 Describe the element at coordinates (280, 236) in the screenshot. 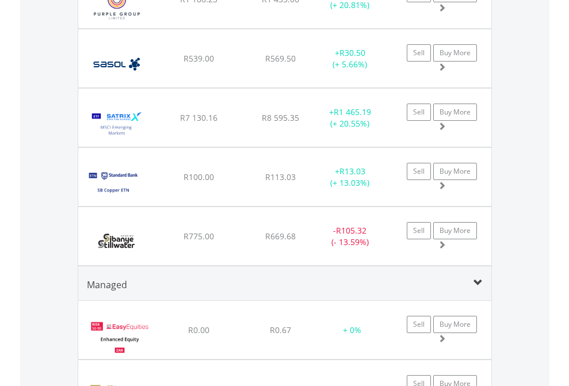

I see `span: R669.68` at that location.